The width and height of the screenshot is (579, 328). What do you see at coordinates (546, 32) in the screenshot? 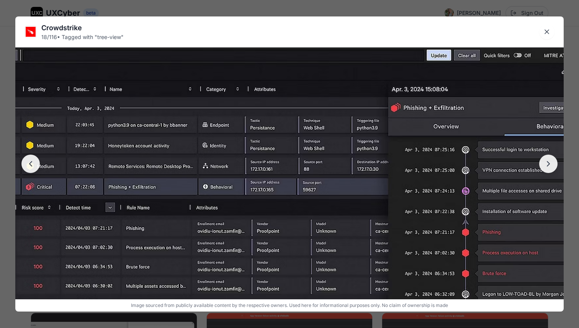
I see `button: Close lightbox` at bounding box center [546, 32].